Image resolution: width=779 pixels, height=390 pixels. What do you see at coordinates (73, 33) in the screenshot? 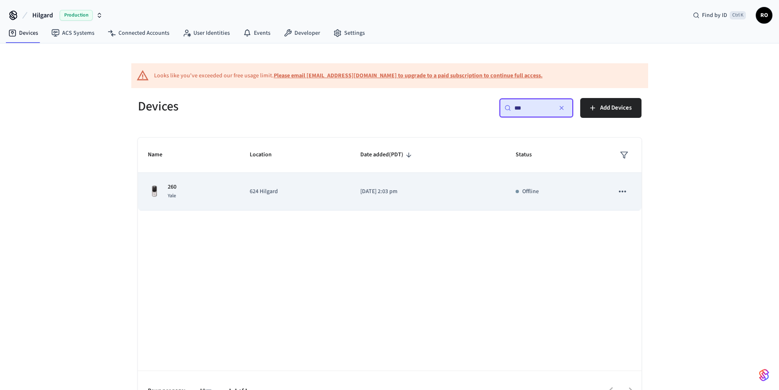
I see `a: ACS Systems` at bounding box center [73, 33].